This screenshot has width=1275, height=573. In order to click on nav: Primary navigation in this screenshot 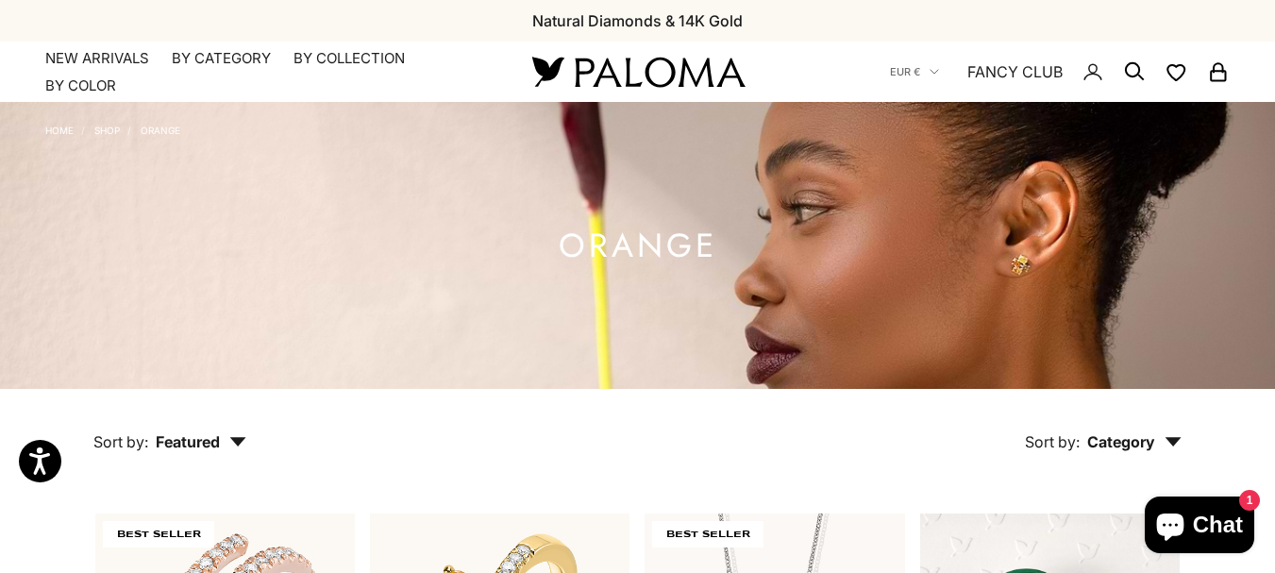, I will do `click(266, 72)`.